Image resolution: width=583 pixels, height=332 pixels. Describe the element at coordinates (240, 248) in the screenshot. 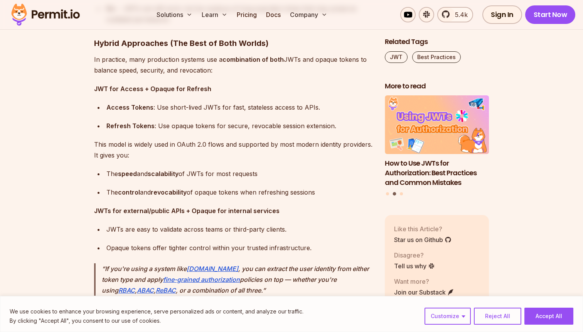

I see `div: Opaque tokens offer tighter control within your trusted infrastructure.` at that location.